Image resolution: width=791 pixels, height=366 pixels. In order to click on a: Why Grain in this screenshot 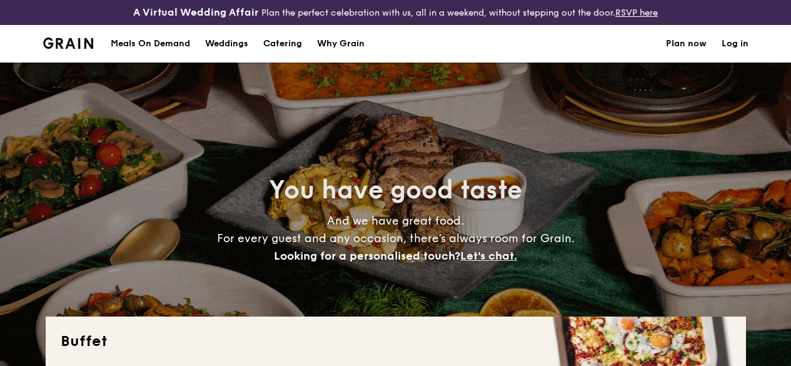, I will do `click(341, 44)`.